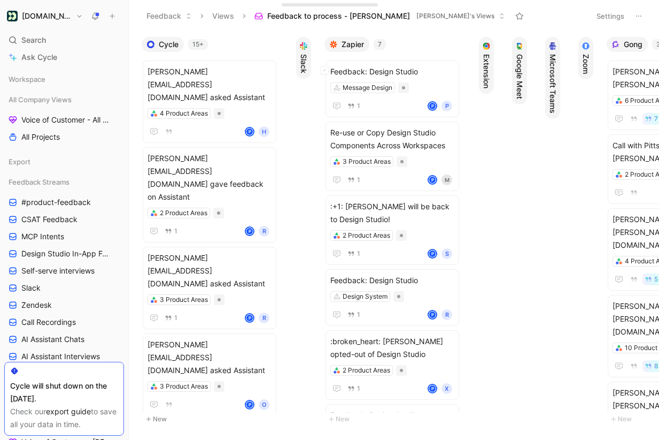 The width and height of the screenshot is (659, 440). I want to click on span: Workspace, so click(27, 79).